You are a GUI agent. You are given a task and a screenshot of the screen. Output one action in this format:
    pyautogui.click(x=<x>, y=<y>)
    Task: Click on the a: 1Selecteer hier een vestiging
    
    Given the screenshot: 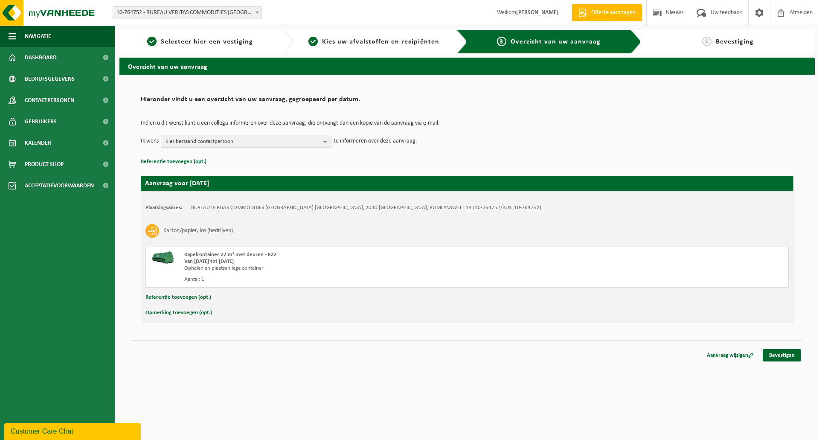 What is the action you would take?
    pyautogui.click(x=200, y=42)
    